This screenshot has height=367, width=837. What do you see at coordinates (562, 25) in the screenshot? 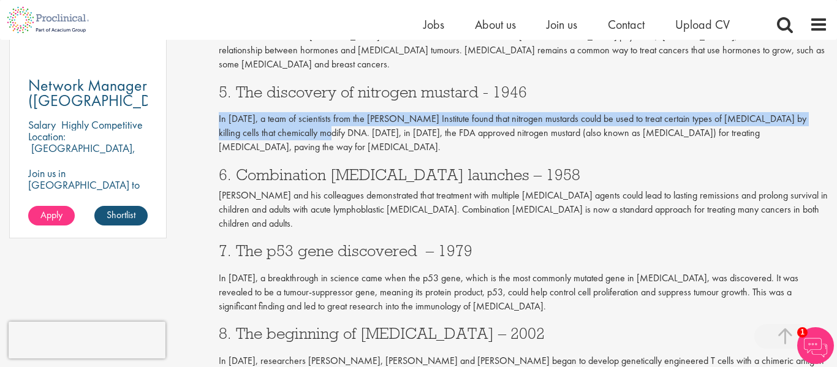
I see `span: Join us` at bounding box center [562, 25].